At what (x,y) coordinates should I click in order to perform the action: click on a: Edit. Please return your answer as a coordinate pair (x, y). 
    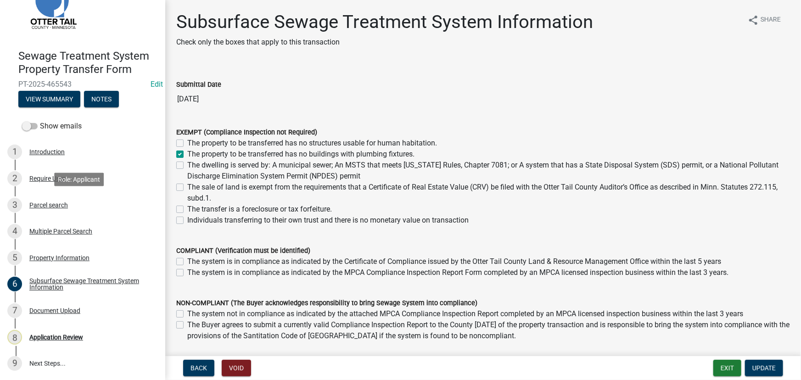
    Looking at the image, I should click on (157, 84).